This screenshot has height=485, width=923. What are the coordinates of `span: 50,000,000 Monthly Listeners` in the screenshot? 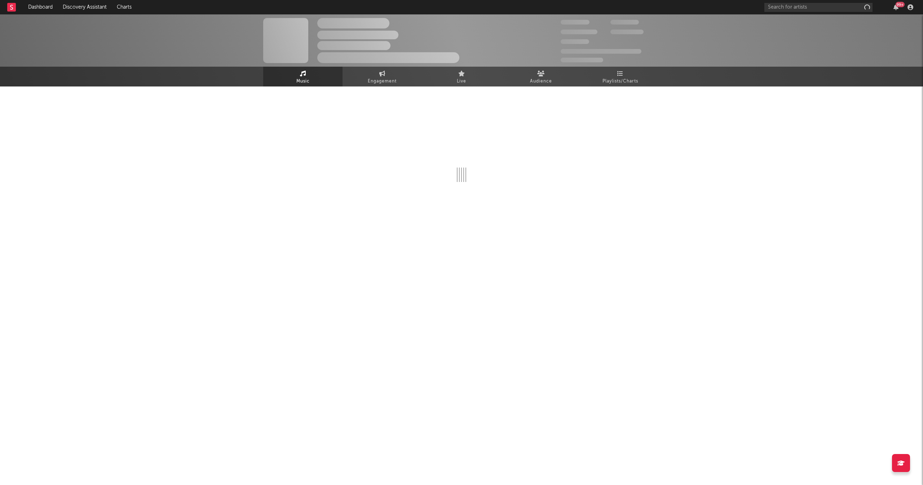 It's located at (601, 51).